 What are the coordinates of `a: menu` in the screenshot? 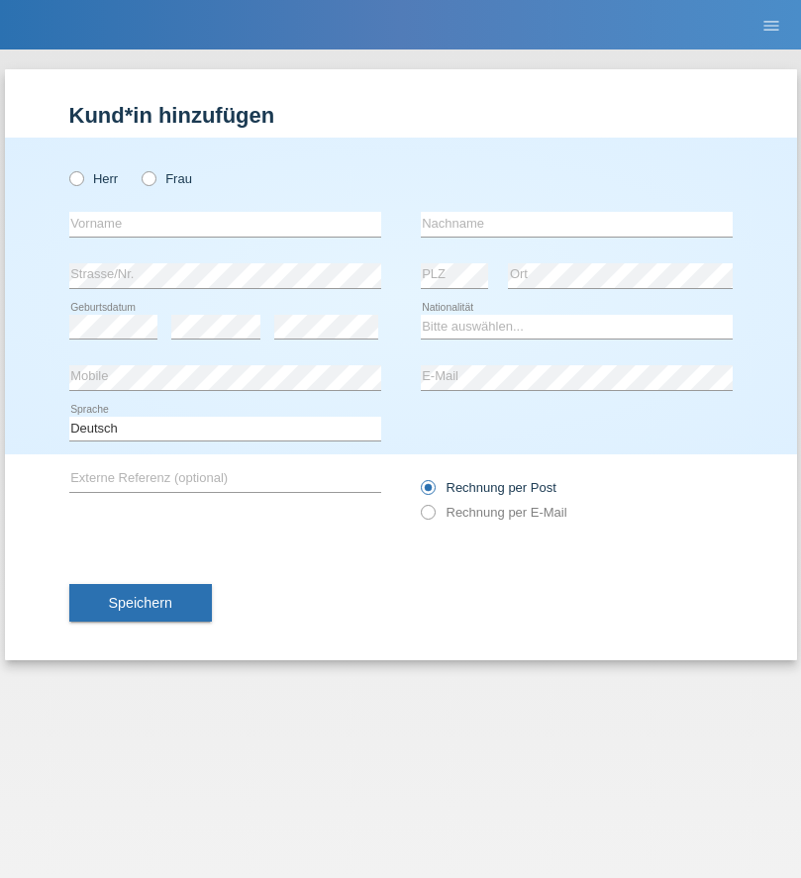 It's located at (771, 25).